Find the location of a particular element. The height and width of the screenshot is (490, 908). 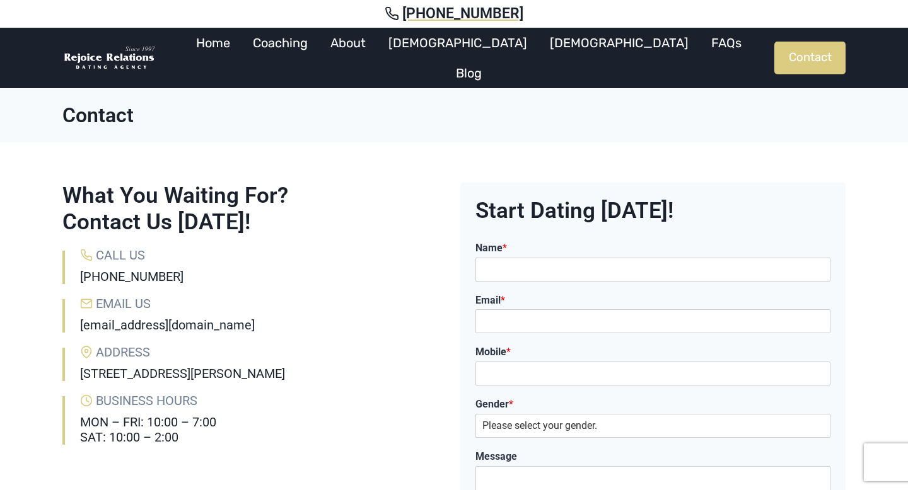

label: Name is located at coordinates (652, 248).